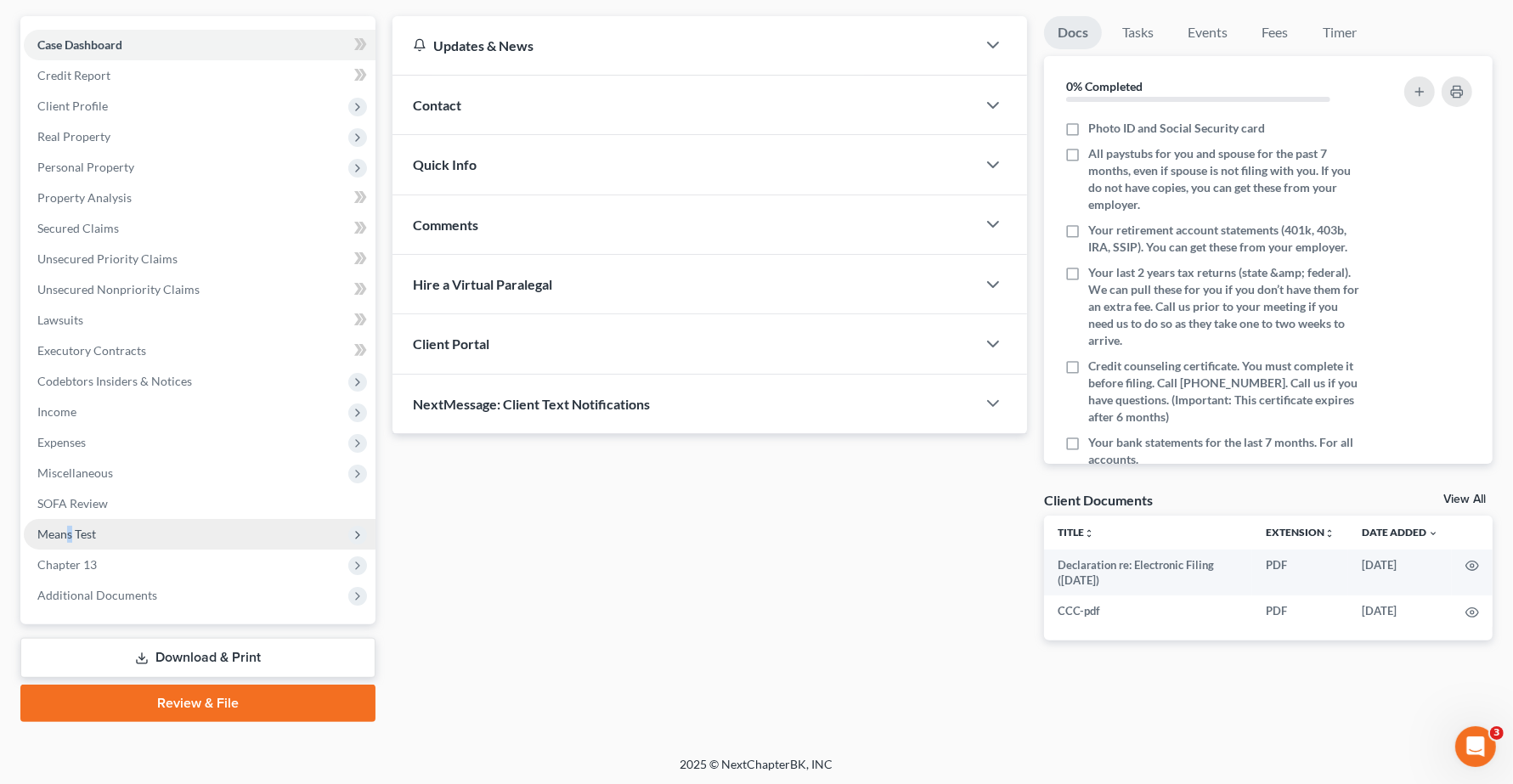  What do you see at coordinates (198, 703) in the screenshot?
I see `a: Review & File` at bounding box center [198, 703].